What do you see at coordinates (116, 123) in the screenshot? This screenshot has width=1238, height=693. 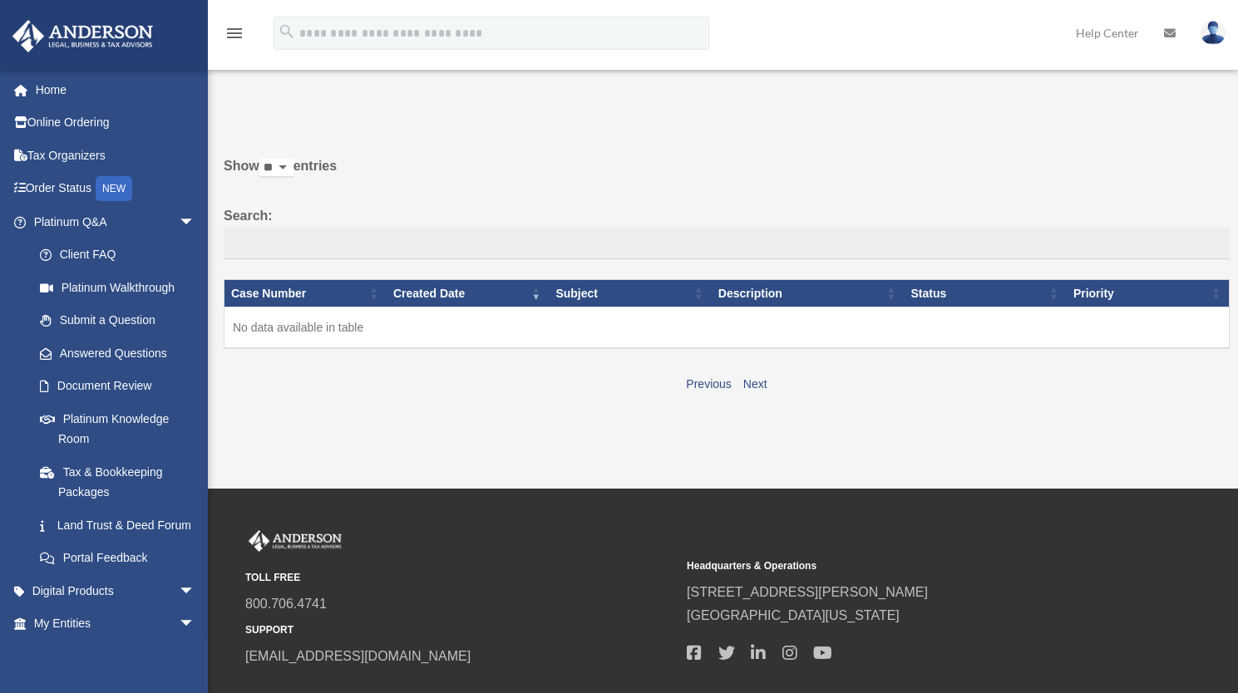 I see `a: Online Ordering` at bounding box center [116, 123].